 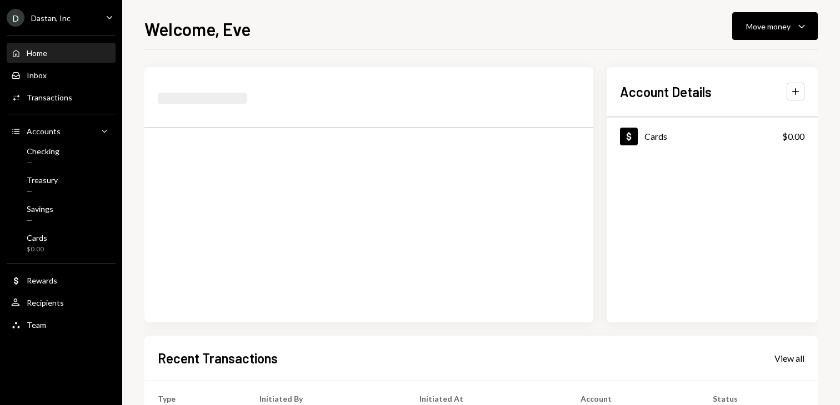 I want to click on div: Team, so click(x=36, y=325).